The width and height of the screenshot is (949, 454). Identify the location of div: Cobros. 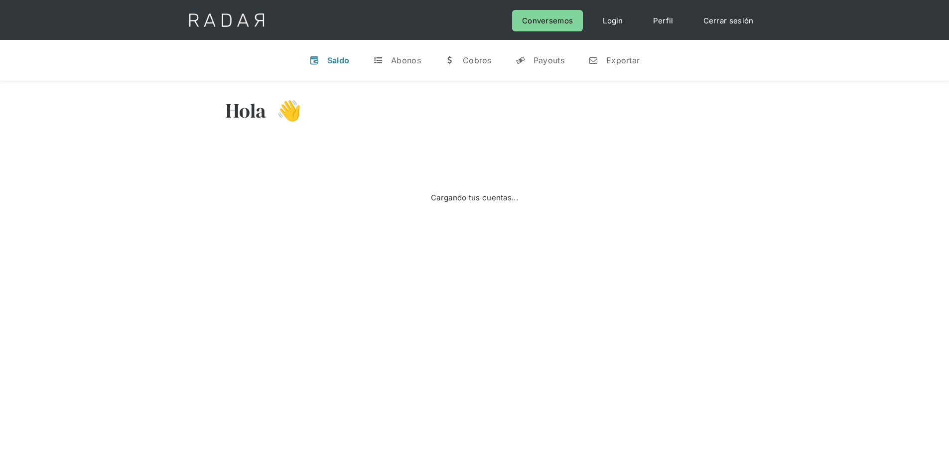
(477, 60).